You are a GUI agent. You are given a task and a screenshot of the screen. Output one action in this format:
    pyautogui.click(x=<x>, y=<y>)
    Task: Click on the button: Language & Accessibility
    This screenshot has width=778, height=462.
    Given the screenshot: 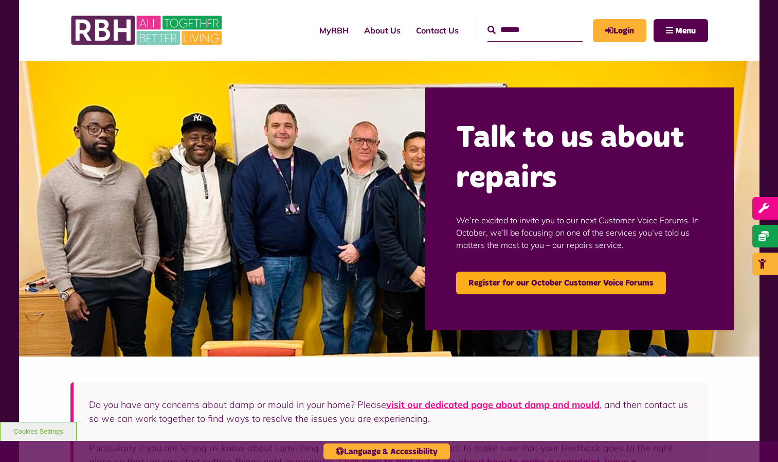 What is the action you would take?
    pyautogui.click(x=387, y=451)
    